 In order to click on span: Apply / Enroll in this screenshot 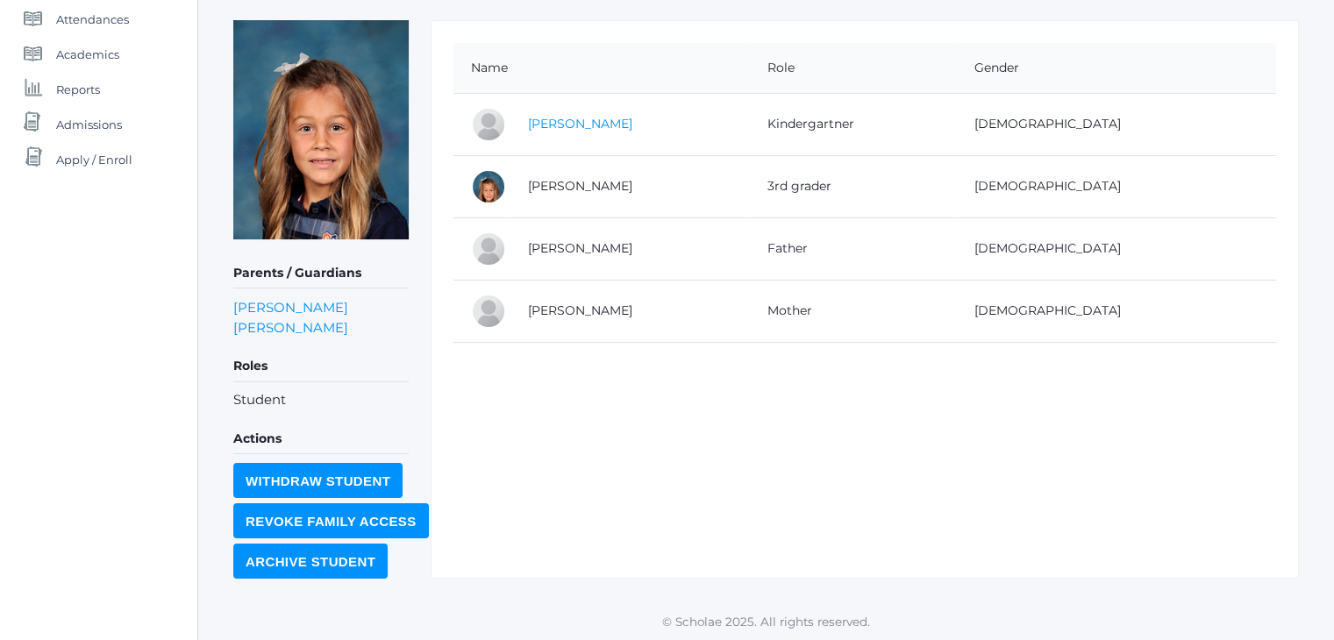, I will do `click(94, 160)`.